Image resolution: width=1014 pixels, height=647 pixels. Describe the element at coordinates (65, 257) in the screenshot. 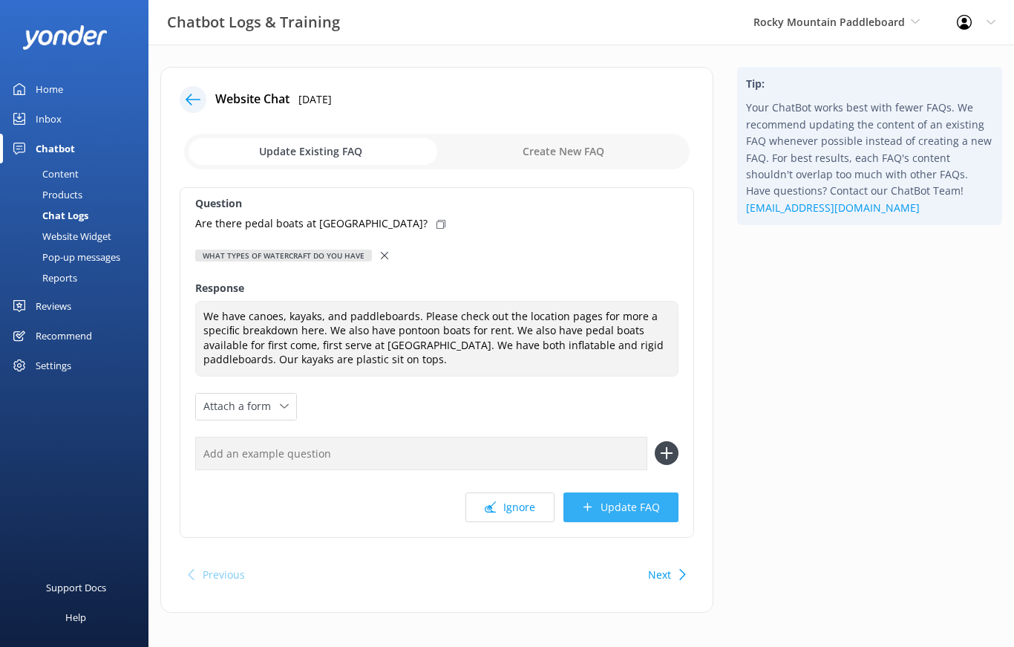

I see `div: Pop-up messages` at that location.